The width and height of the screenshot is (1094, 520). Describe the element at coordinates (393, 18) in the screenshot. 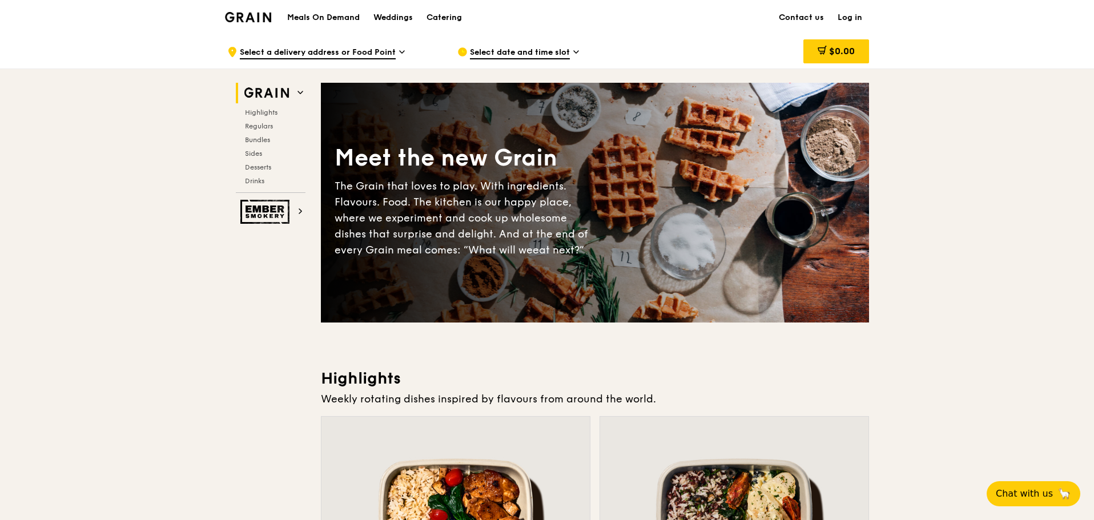

I see `div: Weddings` at that location.